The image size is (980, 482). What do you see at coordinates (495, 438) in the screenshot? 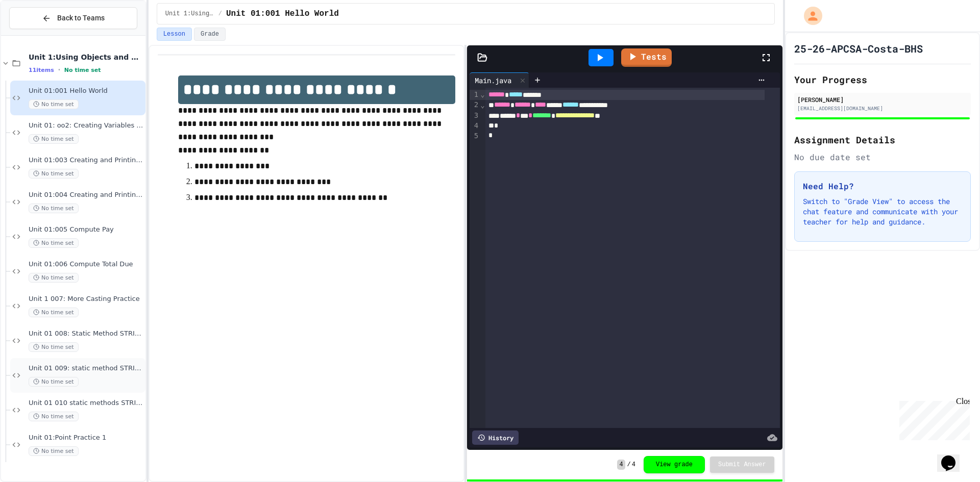
I see `div: History` at bounding box center [495, 438].